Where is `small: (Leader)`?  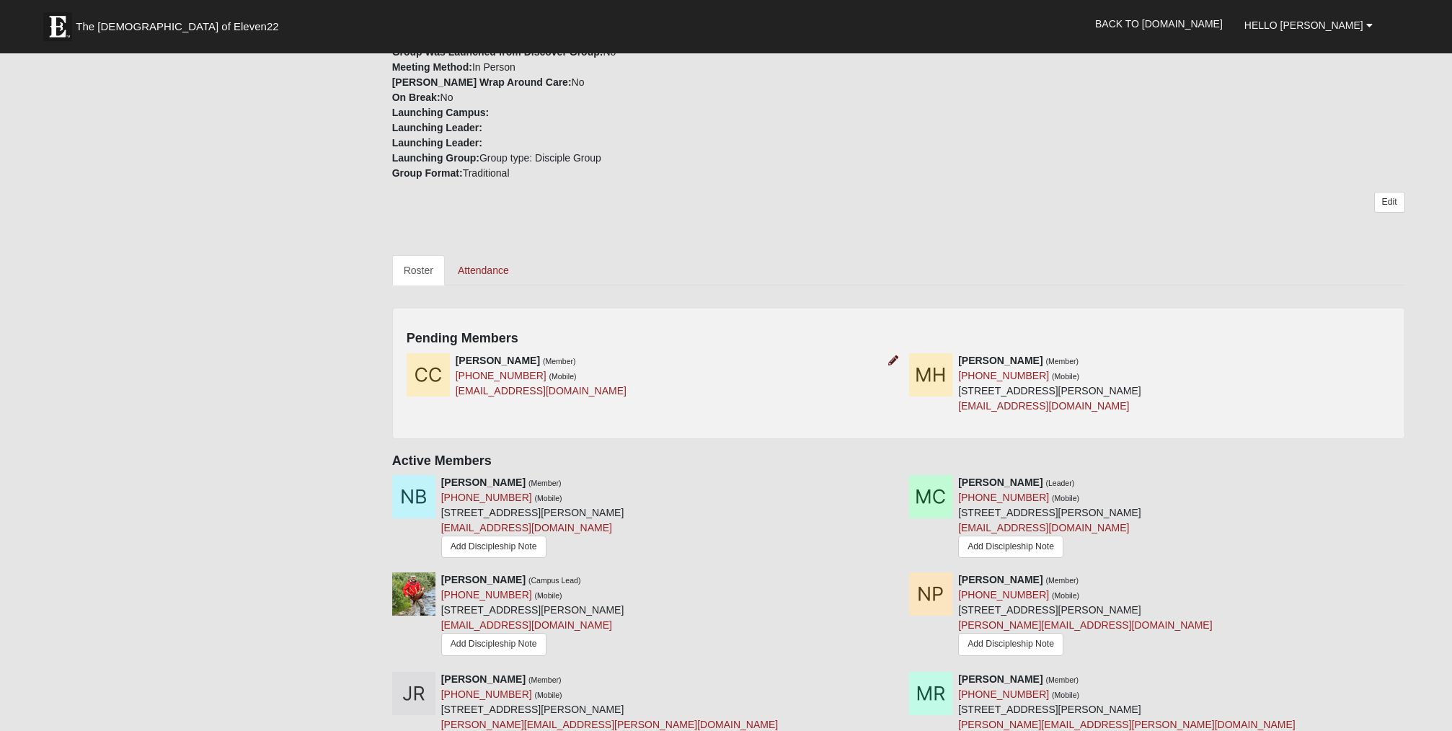
small: (Leader) is located at coordinates (1060, 483).